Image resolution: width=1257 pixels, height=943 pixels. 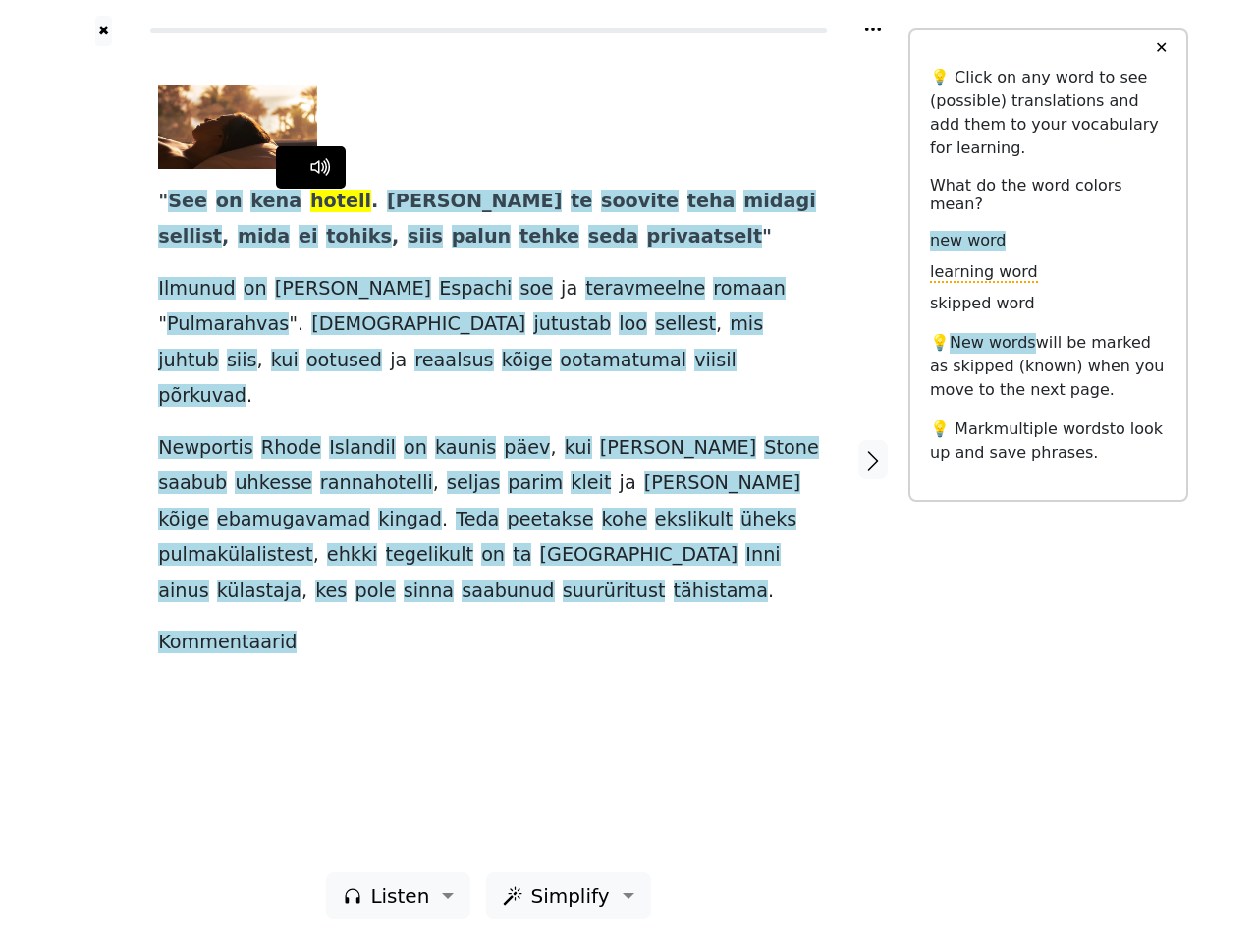 What do you see at coordinates (685, 324) in the screenshot?
I see `span: sellest` at bounding box center [685, 324].